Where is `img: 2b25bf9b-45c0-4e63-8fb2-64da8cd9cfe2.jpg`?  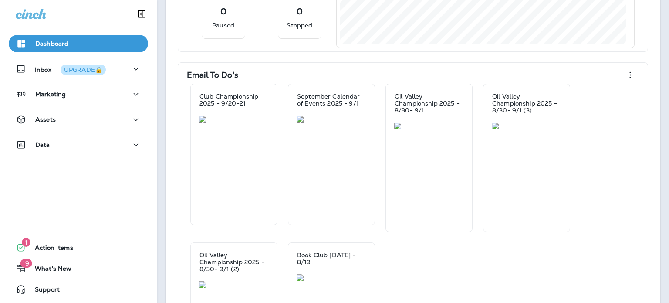 img: 2b25bf9b-45c0-4e63-8fb2-64da8cd9cfe2.jpg is located at coordinates (331, 277).